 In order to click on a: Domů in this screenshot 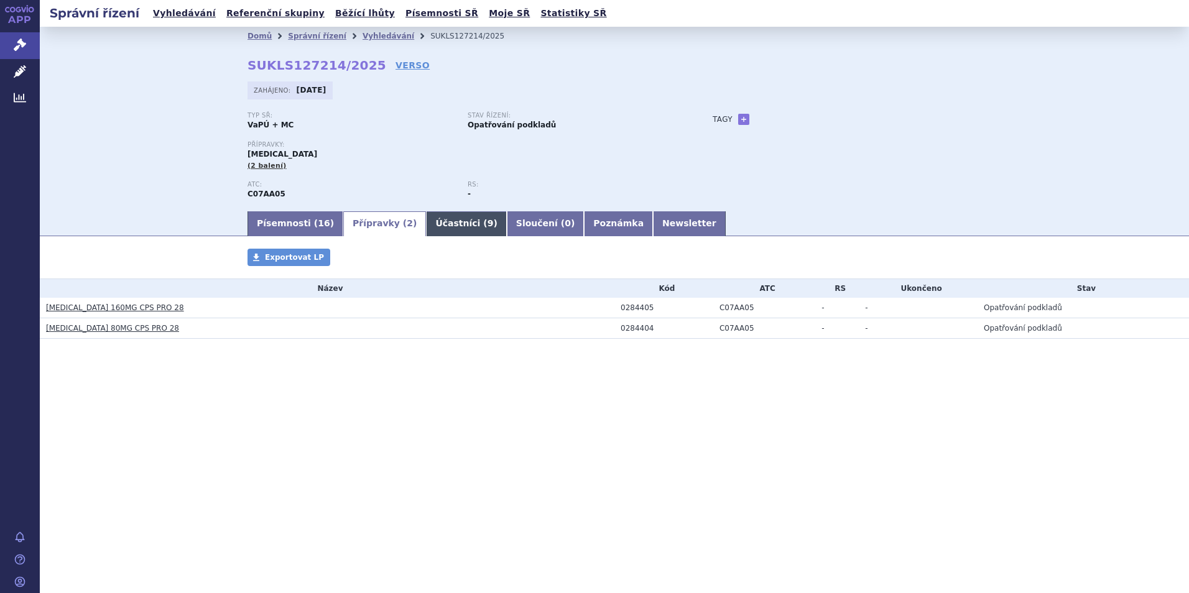, I will do `click(259, 36)`.